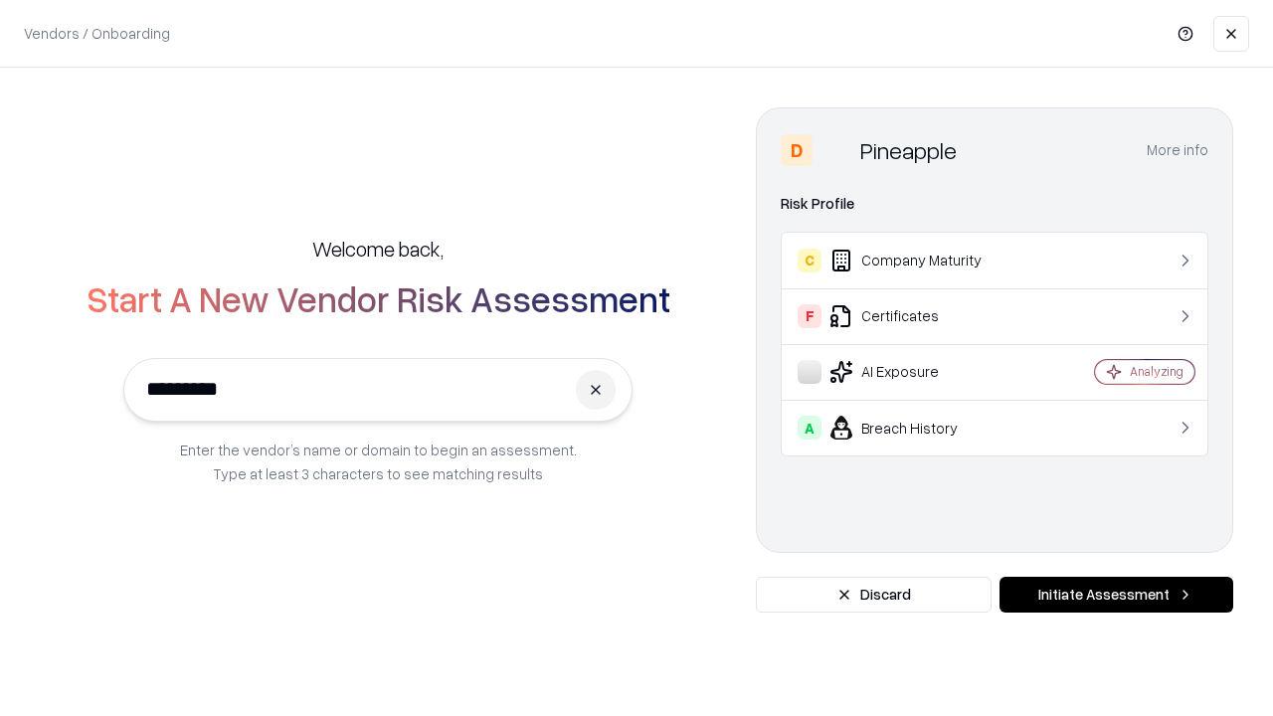  Describe the element at coordinates (908, 150) in the screenshot. I see `div: Pineapple` at that location.